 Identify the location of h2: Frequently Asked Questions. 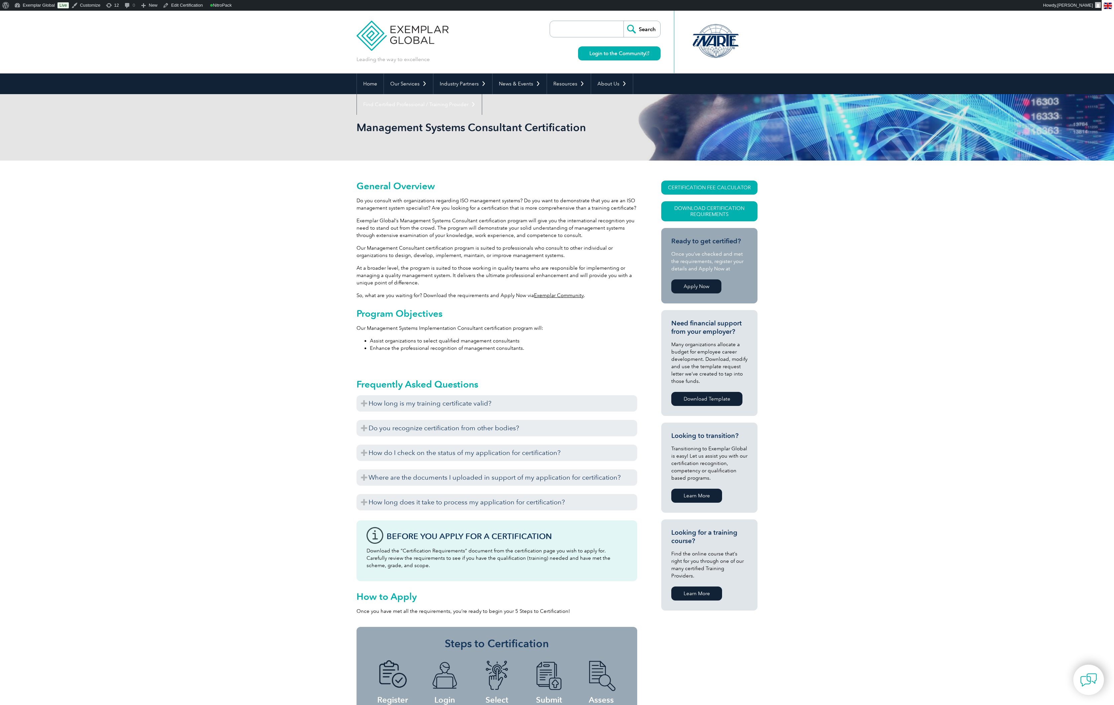
(497, 384).